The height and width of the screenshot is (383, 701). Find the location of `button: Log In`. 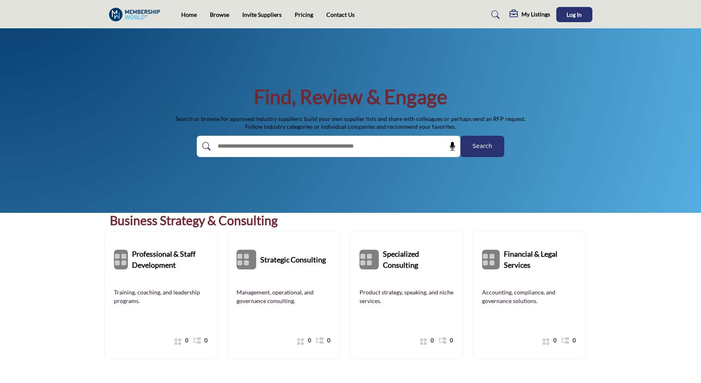

button: Log In is located at coordinates (574, 14).